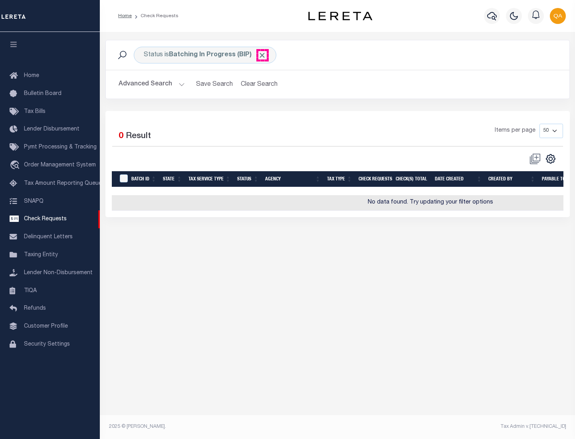 The width and height of the screenshot is (575, 439). What do you see at coordinates (155, 16) in the screenshot?
I see `li: Check Requests` at bounding box center [155, 16].